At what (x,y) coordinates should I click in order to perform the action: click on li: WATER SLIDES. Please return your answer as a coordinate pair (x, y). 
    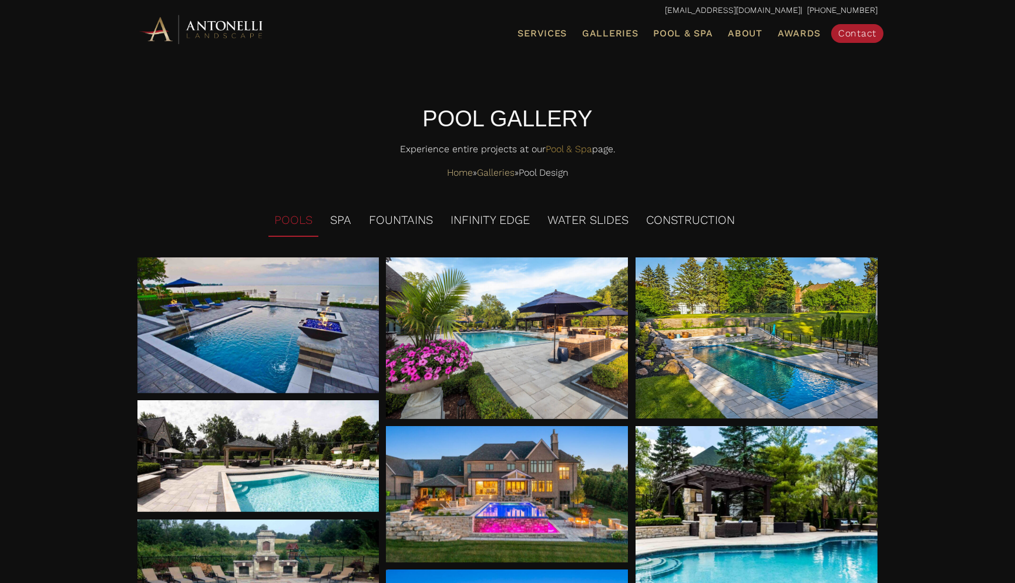
    Looking at the image, I should click on (588, 220).